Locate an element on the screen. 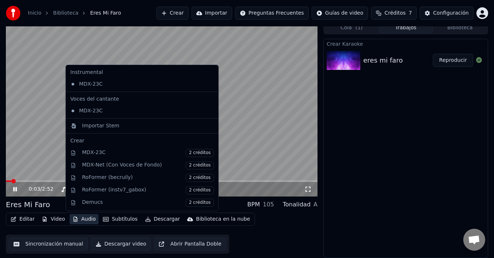 Image resolution: width=494 pixels, height=258 pixels. a: Biblioteca is located at coordinates (66, 13).